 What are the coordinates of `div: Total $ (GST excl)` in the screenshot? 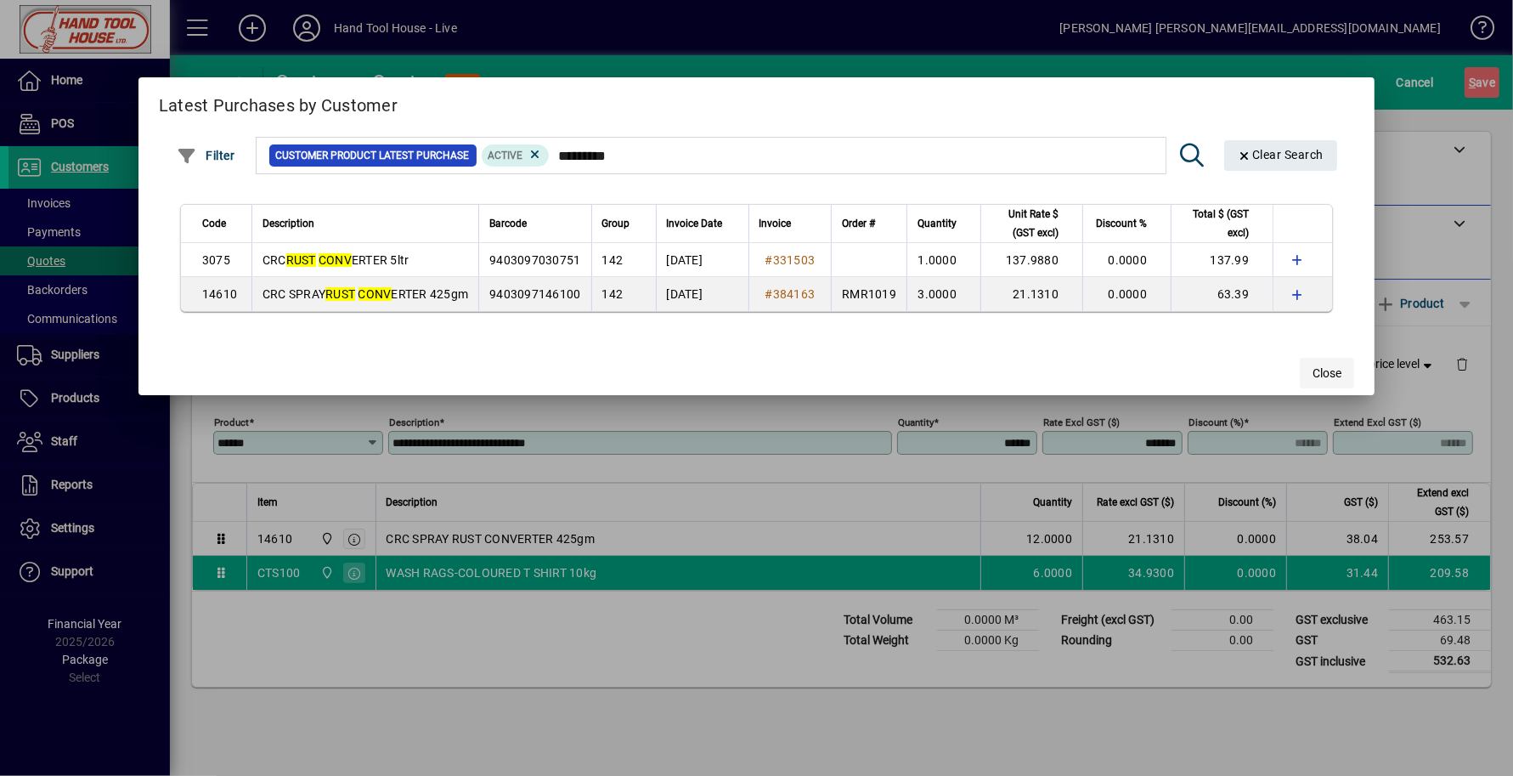 It's located at (1223, 223).